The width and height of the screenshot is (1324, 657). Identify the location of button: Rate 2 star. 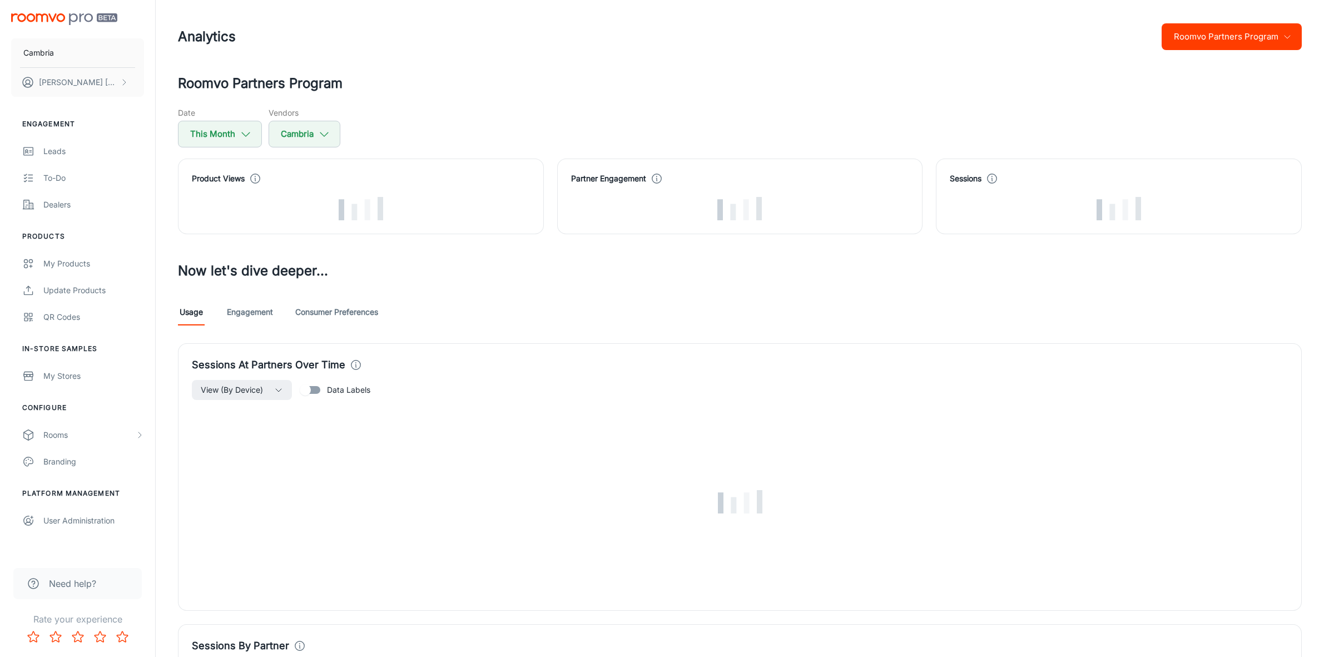
(56, 637).